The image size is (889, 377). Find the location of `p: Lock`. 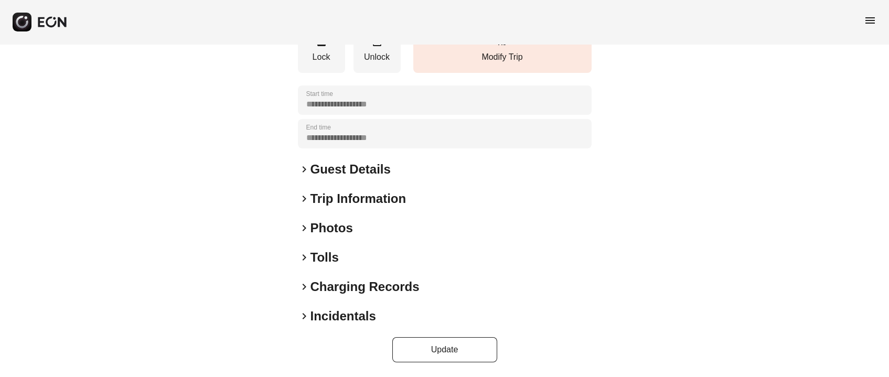

p: Lock is located at coordinates (321, 57).